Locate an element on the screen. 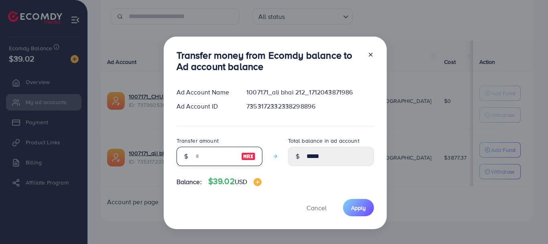  div: 7353172332338298896 is located at coordinates (310, 106).